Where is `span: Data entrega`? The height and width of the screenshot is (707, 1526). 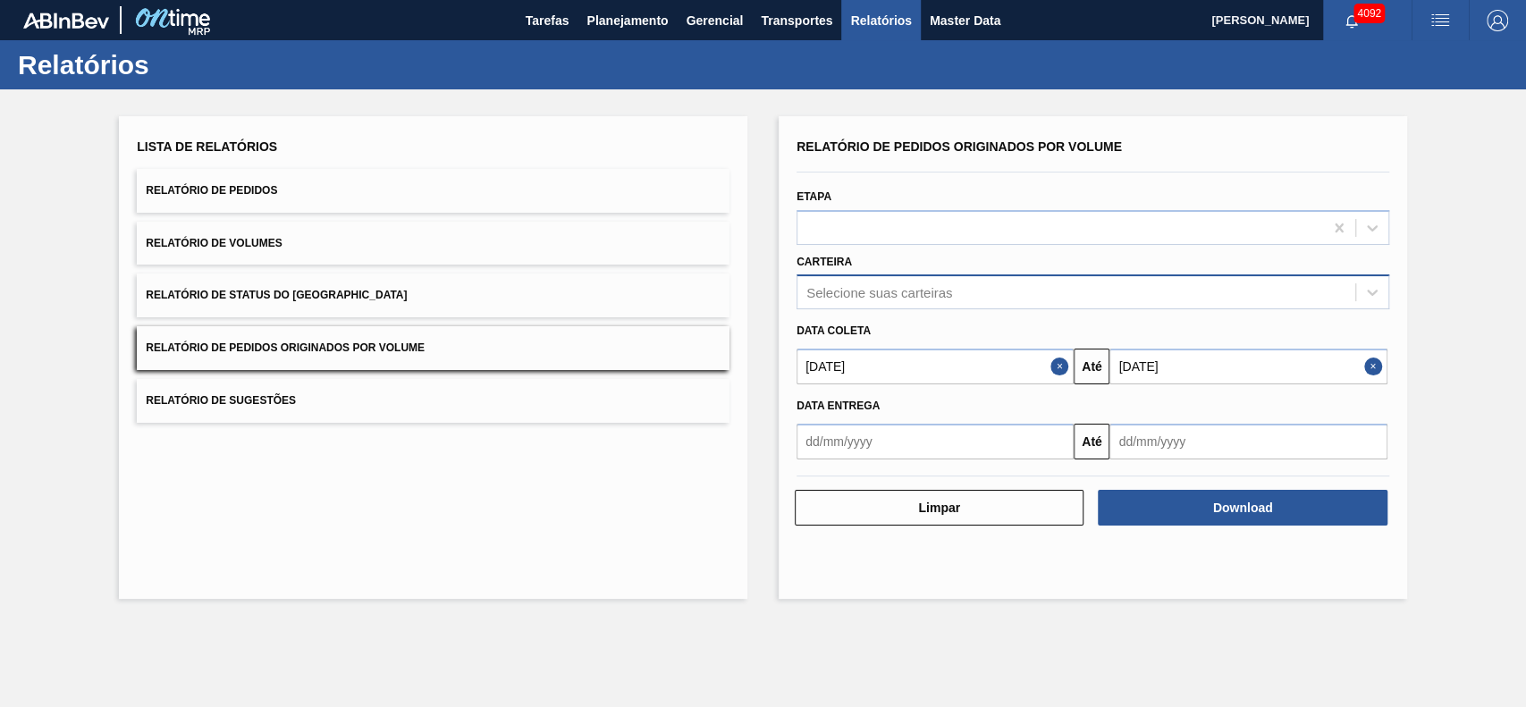 span: Data entrega is located at coordinates (838, 406).